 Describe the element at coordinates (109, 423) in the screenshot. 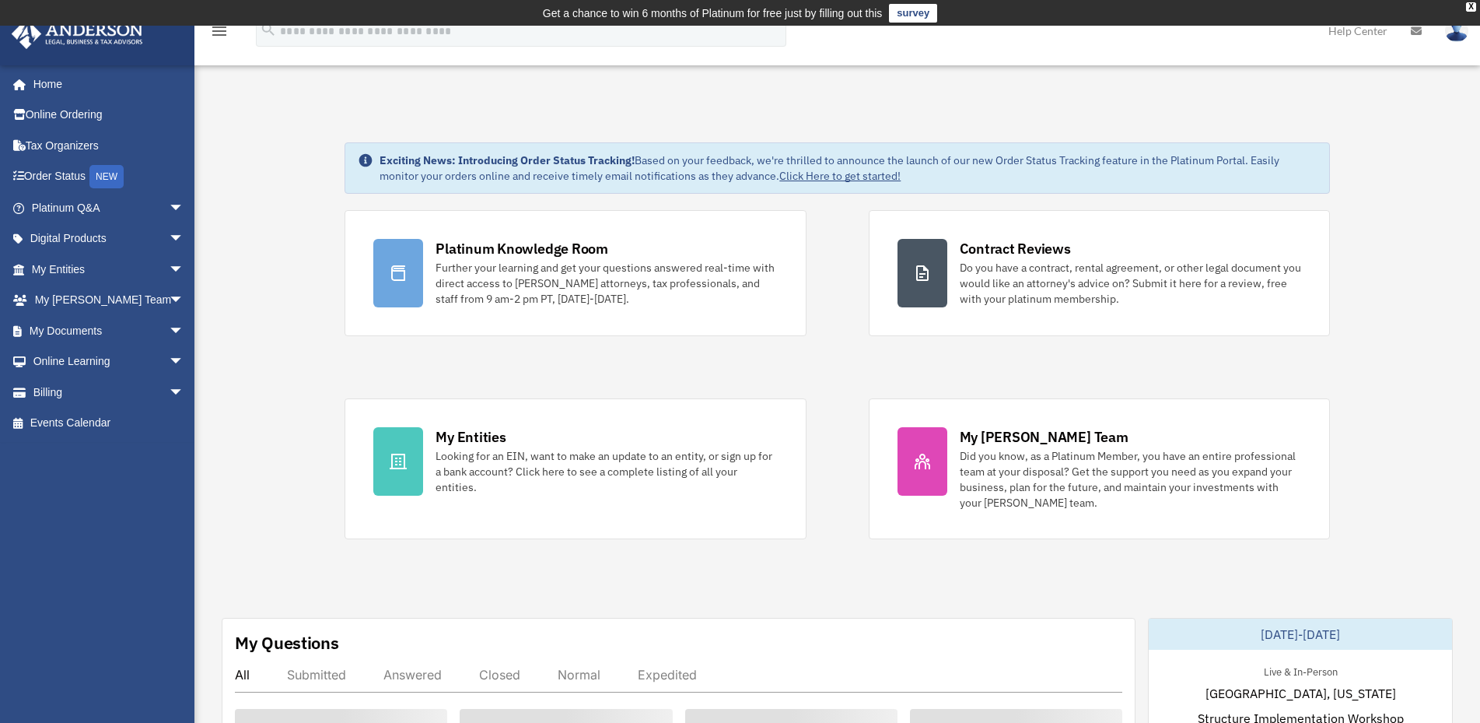

I see `a: Events Calendar` at that location.